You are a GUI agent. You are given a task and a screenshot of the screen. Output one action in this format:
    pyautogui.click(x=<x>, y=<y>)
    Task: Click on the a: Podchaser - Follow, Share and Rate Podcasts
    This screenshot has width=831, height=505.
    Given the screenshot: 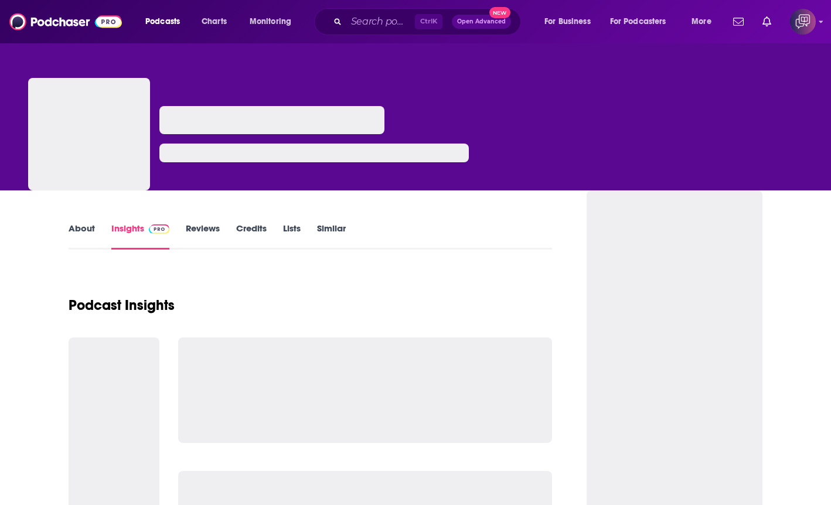 What is the action you would take?
    pyautogui.click(x=66, y=22)
    